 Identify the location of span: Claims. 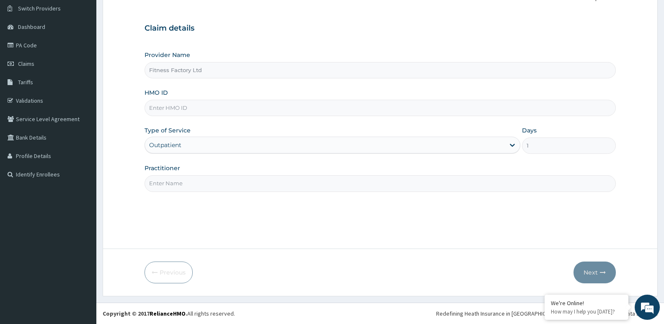
(26, 64).